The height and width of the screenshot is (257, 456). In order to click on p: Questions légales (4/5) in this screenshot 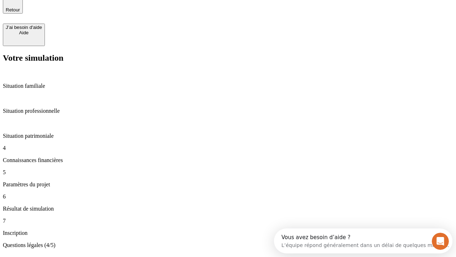, I will do `click(228, 245)`.